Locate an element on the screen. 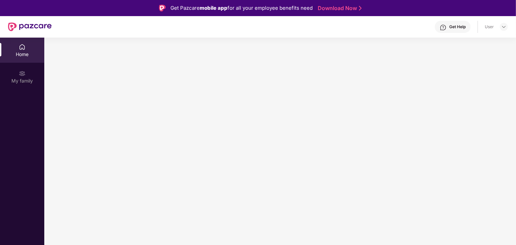 The width and height of the screenshot is (516, 245). img: svg+xml;base64,PHN2ZyB3aWR0aD0iMjAiIGhlaWdodD0iMjAiIHZpZXdCb3g9IjAgMCAyMCAyMCIgZmlsbD0ibm9uZSIgeG... is located at coordinates (22, 73).